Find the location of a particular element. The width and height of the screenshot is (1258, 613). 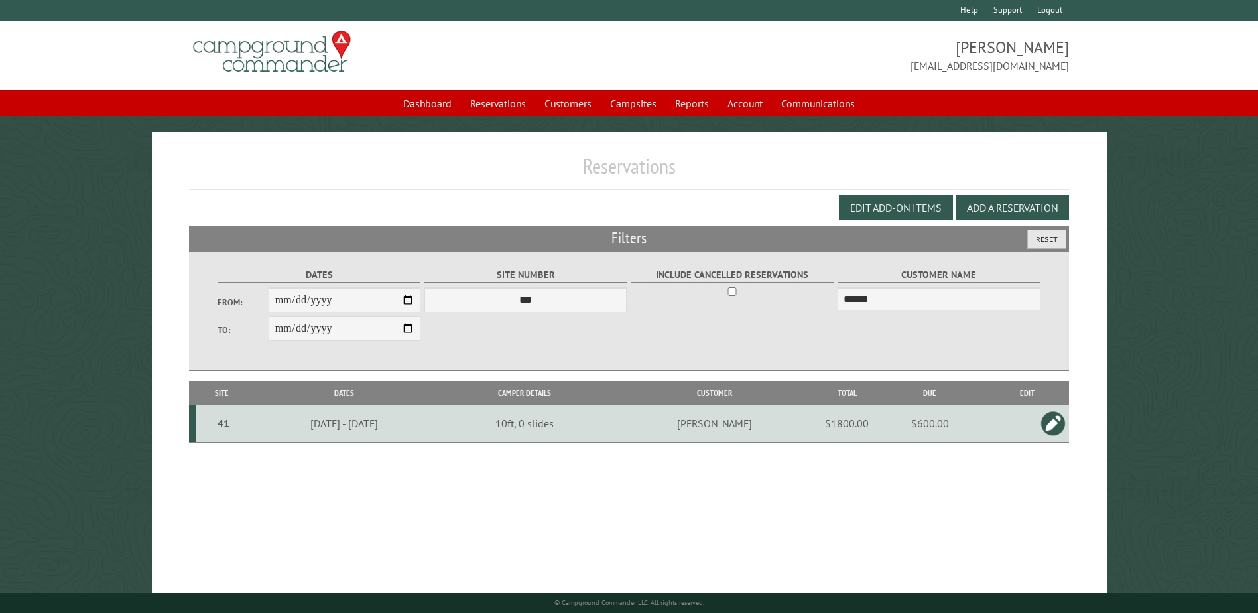

td: $1800.00 is located at coordinates (847, 423).